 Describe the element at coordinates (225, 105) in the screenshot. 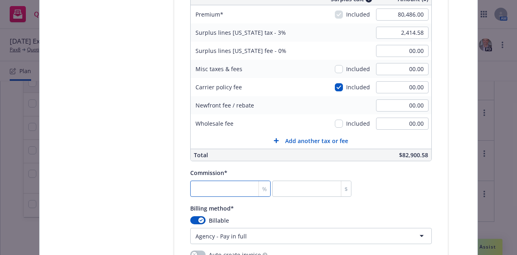

I see `span: Newfront fee / rebate` at that location.